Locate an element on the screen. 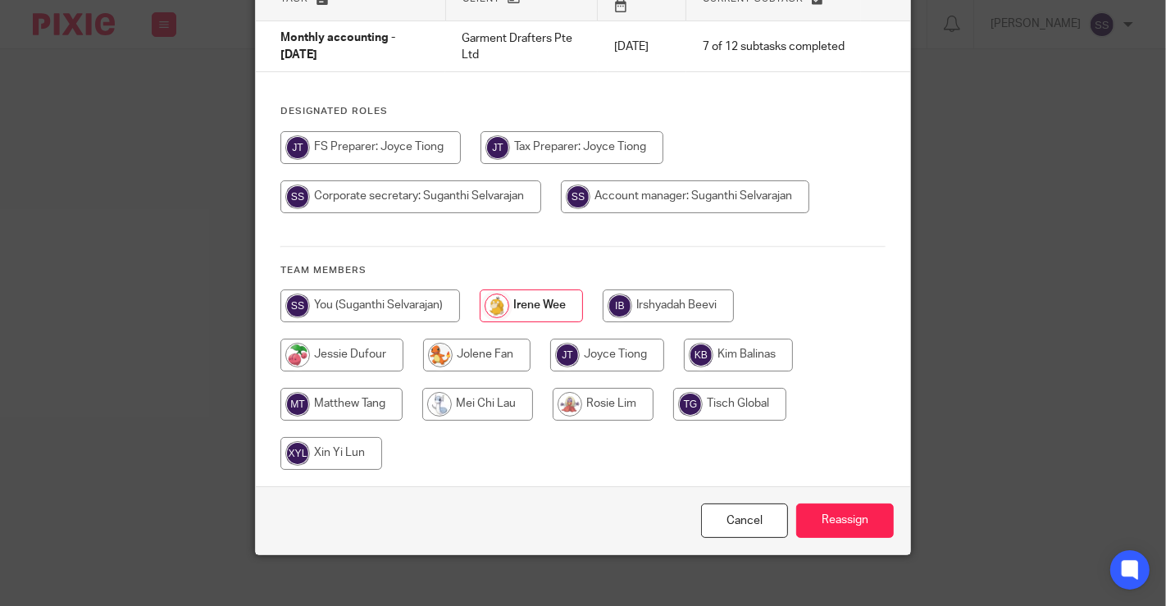 This screenshot has height=606, width=1166. a: Close this dialog window is located at coordinates (744, 521).